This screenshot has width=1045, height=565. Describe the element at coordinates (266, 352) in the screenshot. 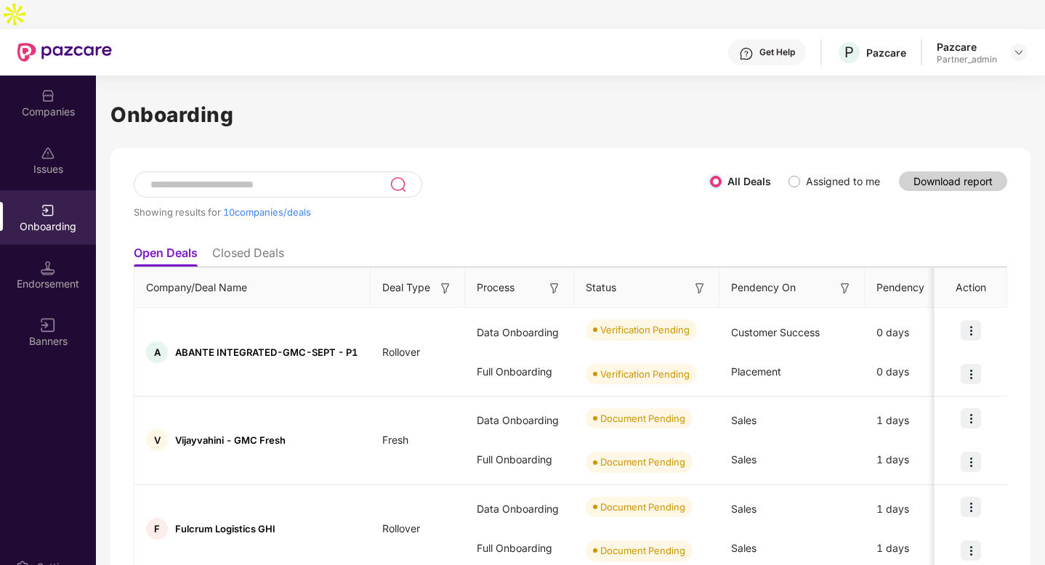

I see `span: ABANTE INTEGRATED-GMC-SEPT - P1` at that location.